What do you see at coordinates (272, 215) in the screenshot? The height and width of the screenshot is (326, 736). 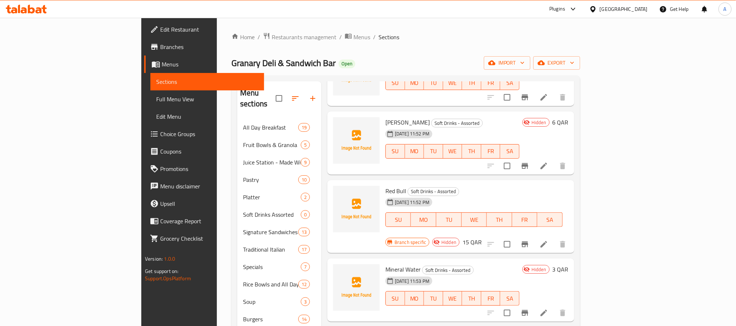 I see `span: Soft Drinks Assorted` at bounding box center [272, 215].